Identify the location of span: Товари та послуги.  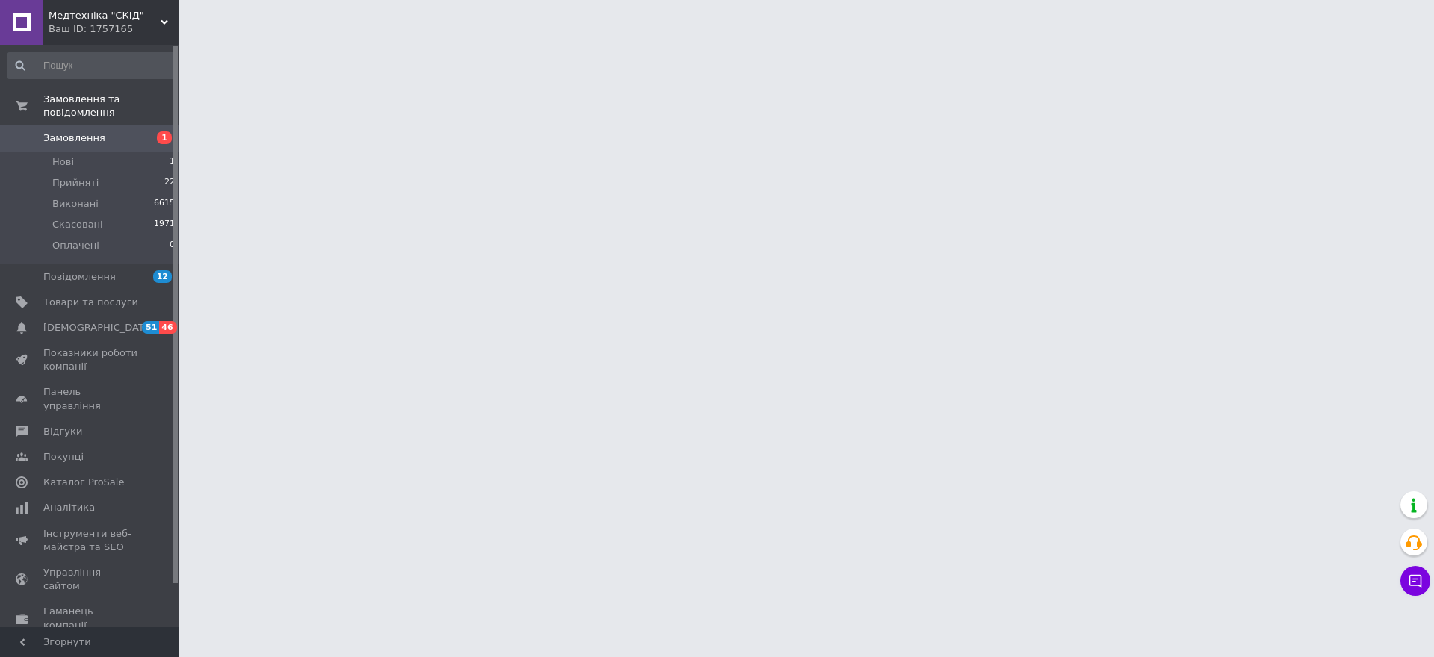
(90, 302).